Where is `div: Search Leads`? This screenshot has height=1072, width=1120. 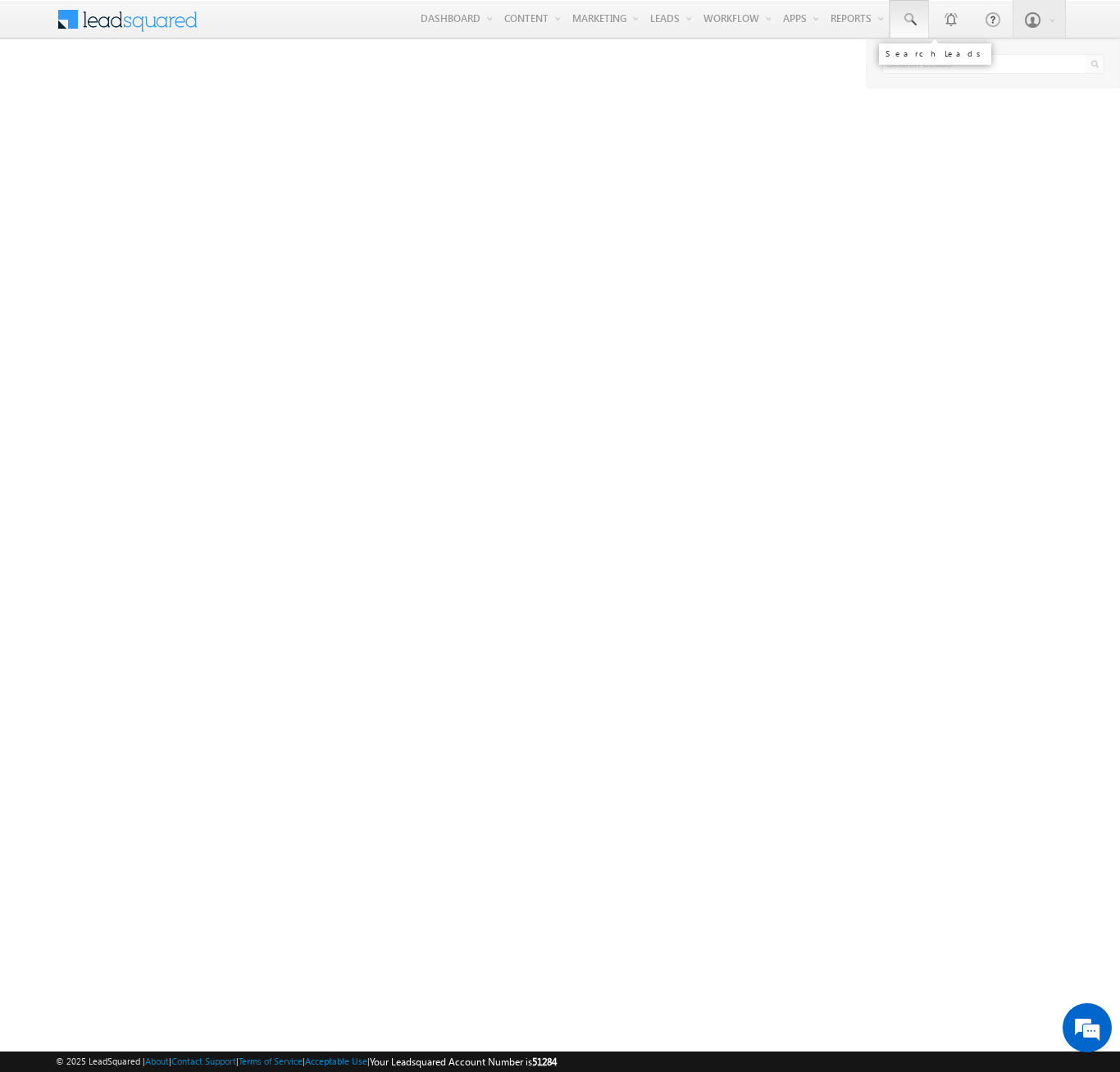 div: Search Leads is located at coordinates (935, 53).